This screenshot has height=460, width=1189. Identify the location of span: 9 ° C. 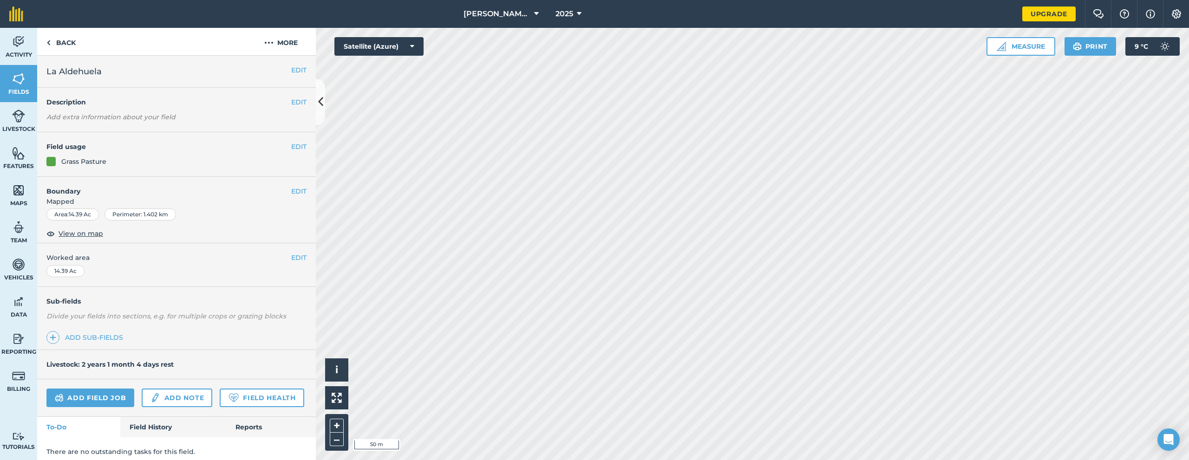
(1141, 46).